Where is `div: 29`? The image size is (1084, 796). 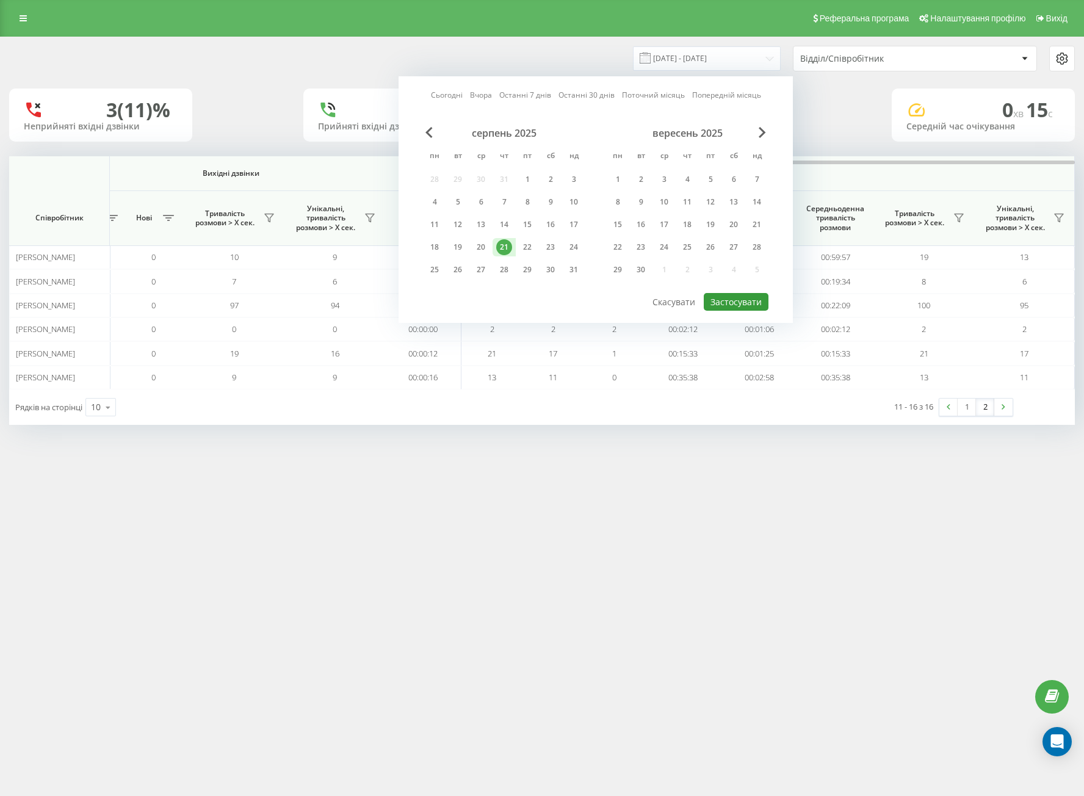 div: 29 is located at coordinates (527, 270).